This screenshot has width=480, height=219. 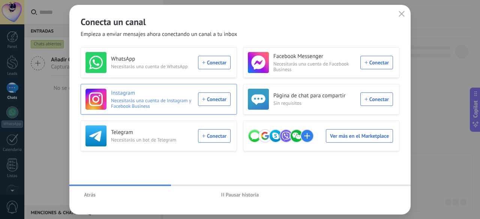 What do you see at coordinates (152, 103) in the screenshot?
I see `span: Necesitarás una cuenta de Instagram y Facebook Business` at bounding box center [152, 103].